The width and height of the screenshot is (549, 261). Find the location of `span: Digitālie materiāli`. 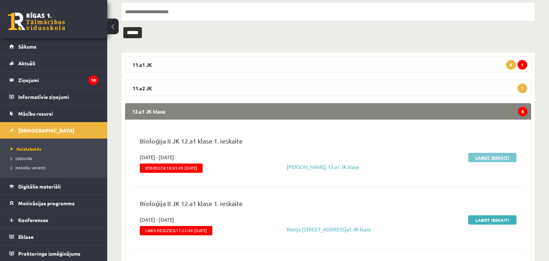

span: Digitālie materiāli is located at coordinates (39, 187).